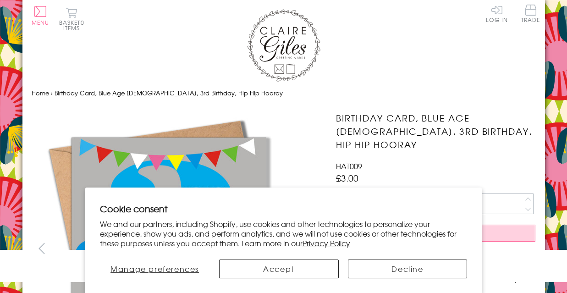 The width and height of the screenshot is (567, 293). Describe the element at coordinates (155, 269) in the screenshot. I see `span: Manage preferences` at that location.